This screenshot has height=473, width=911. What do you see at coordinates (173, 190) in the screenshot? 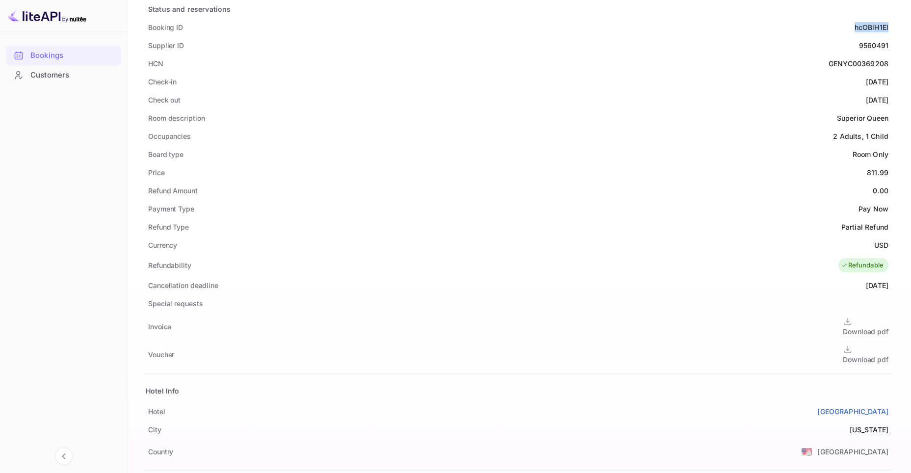
I see `div: Refund Amount` at bounding box center [173, 190].